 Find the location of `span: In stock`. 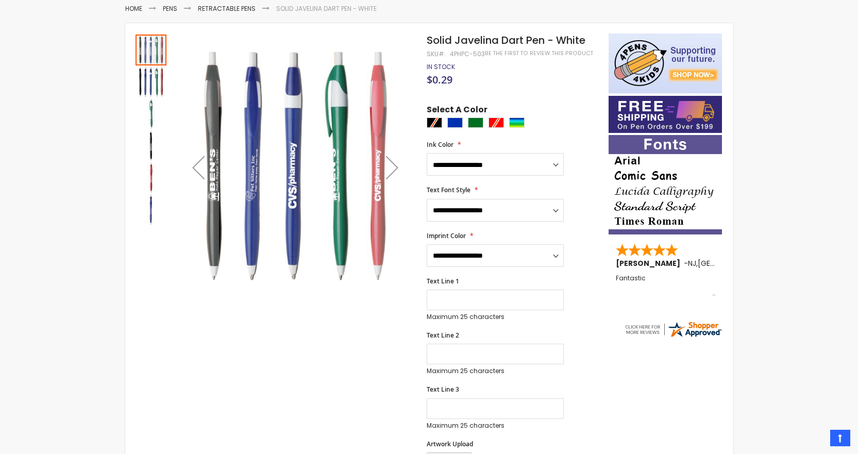

span: In stock is located at coordinates (441, 66).